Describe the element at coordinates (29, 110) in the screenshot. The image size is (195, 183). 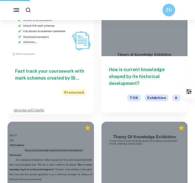
I see `a: Advertise with Clastify` at that location.